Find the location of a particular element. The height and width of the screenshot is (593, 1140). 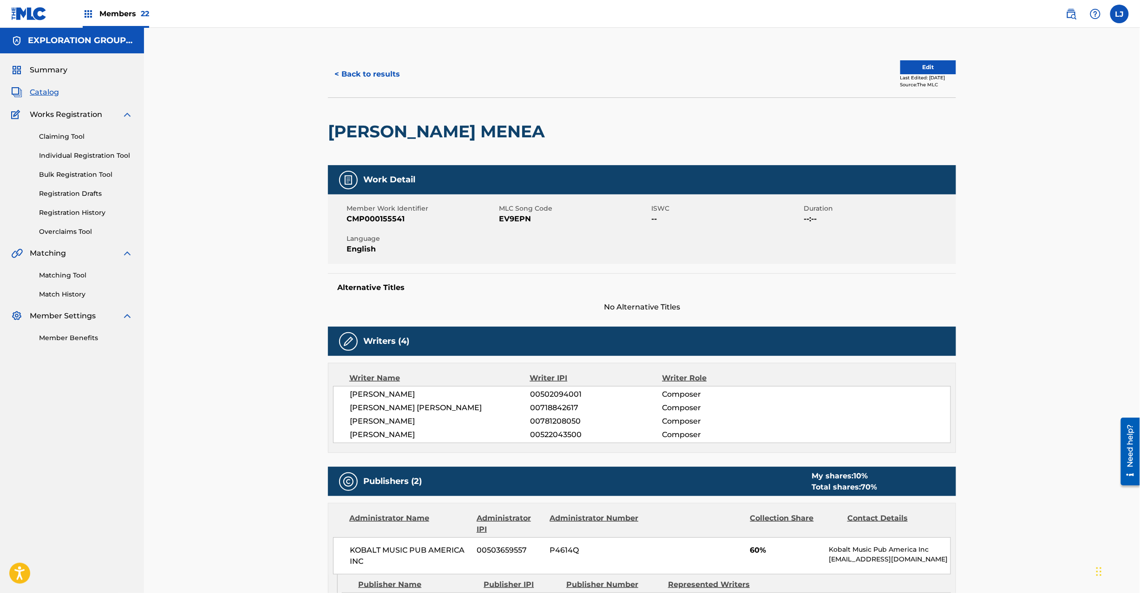

img: Writers is located at coordinates (348, 342).